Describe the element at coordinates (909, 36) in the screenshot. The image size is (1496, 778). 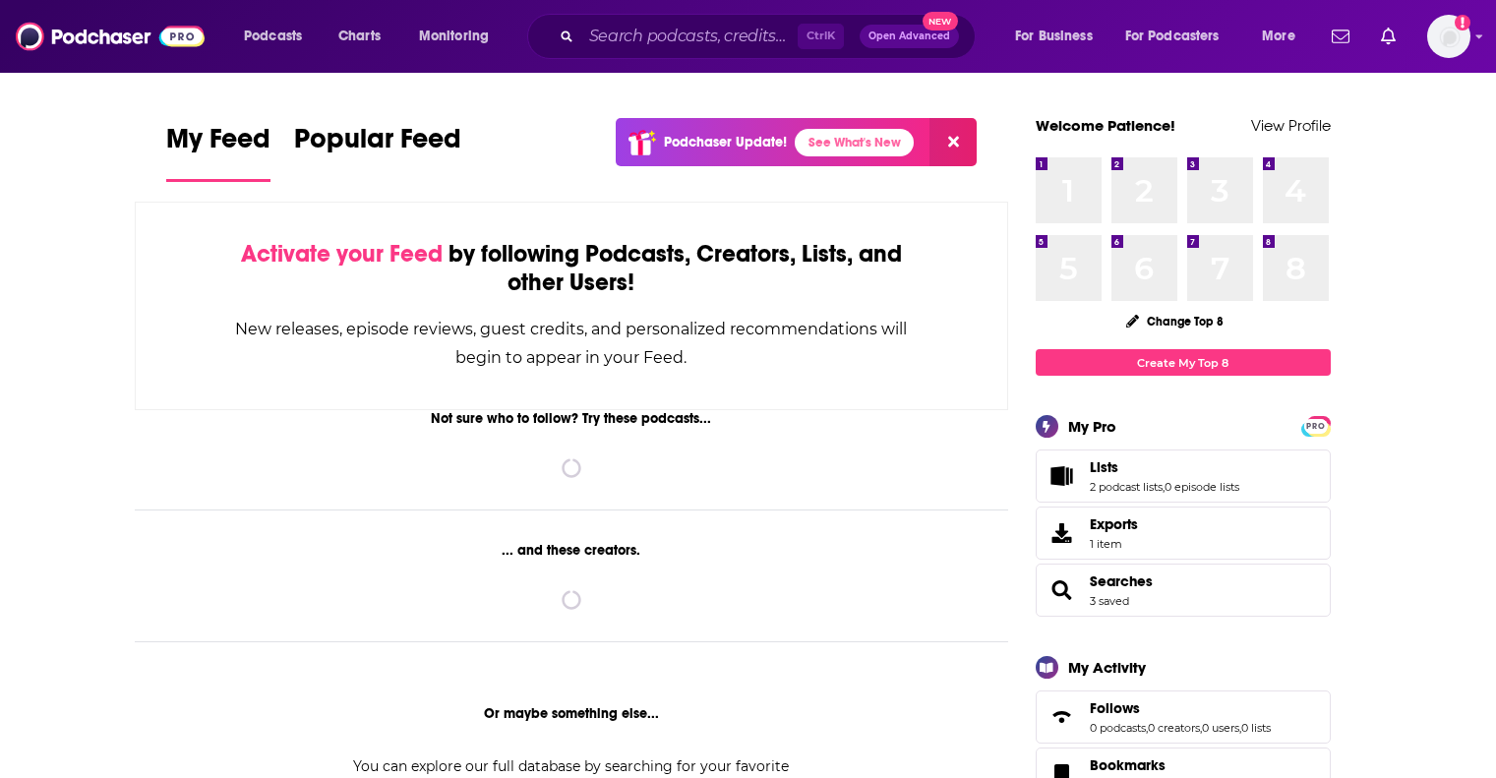
I see `button: Open AdvancedNew` at that location.